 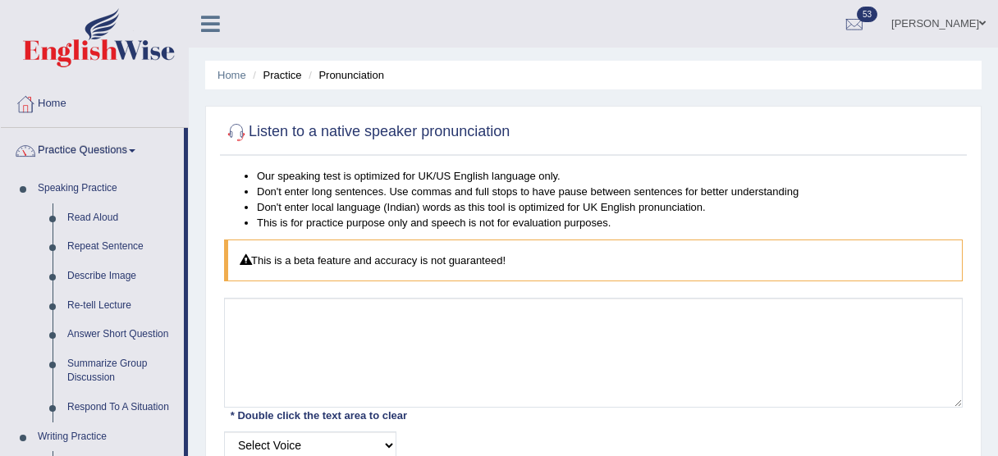 I want to click on div: This is a beta feature and accuracy is not guaranteed!, so click(x=594, y=260).